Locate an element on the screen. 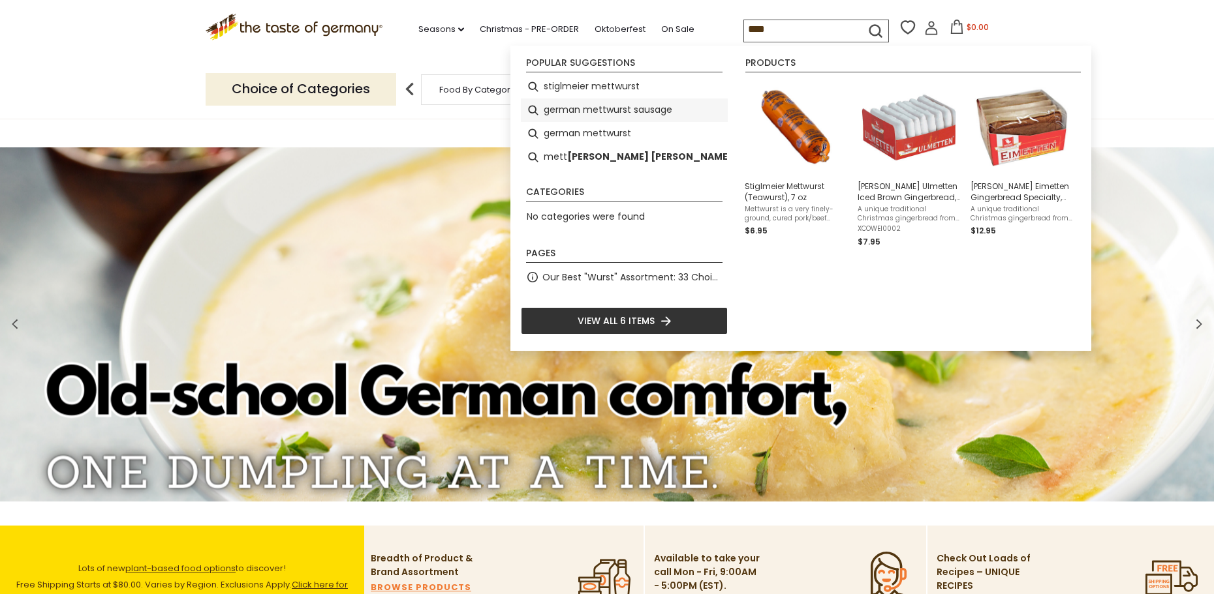 This screenshot has width=1214, height=594. span: Food By Category is located at coordinates (477, 89).